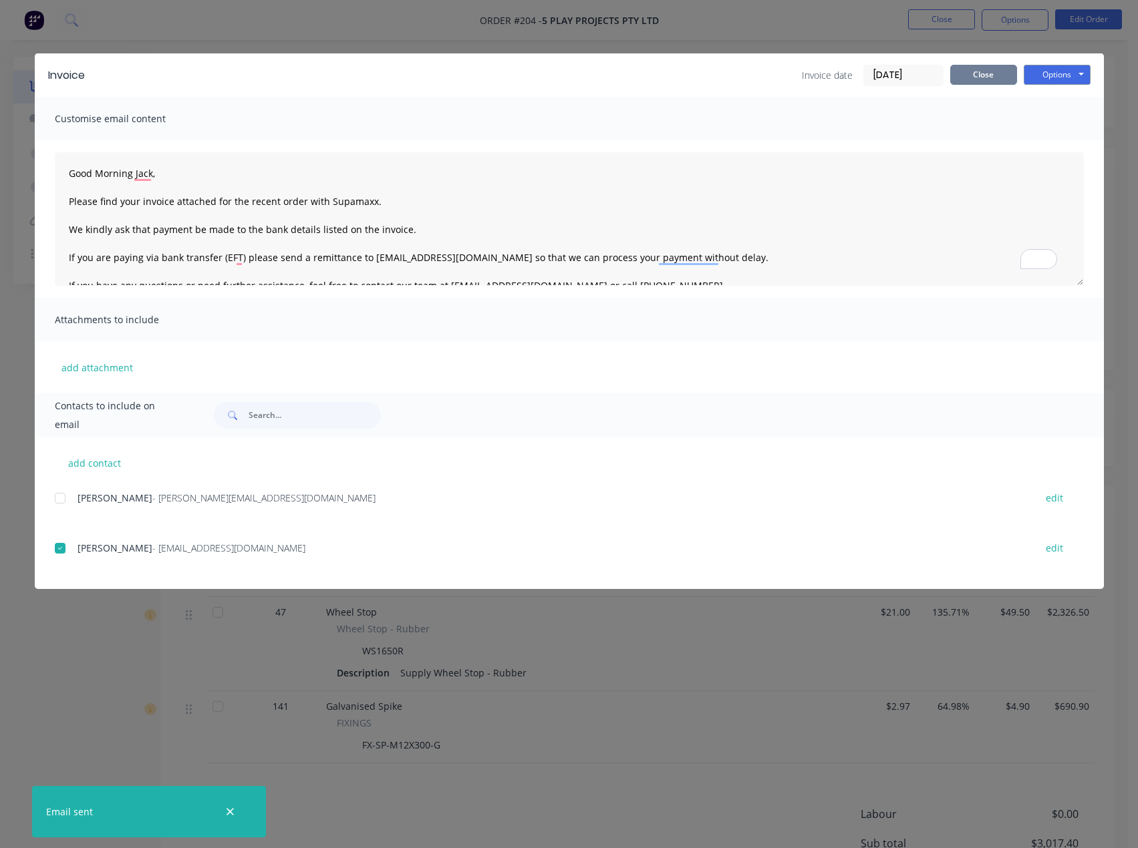 This screenshot has width=1138, height=848. I want to click on span: Customise email content, so click(128, 119).